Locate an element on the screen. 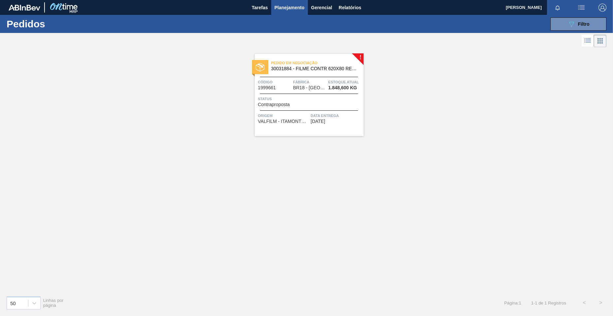 The width and height of the screenshot is (613, 316). div: 50 is located at coordinates (13, 303).